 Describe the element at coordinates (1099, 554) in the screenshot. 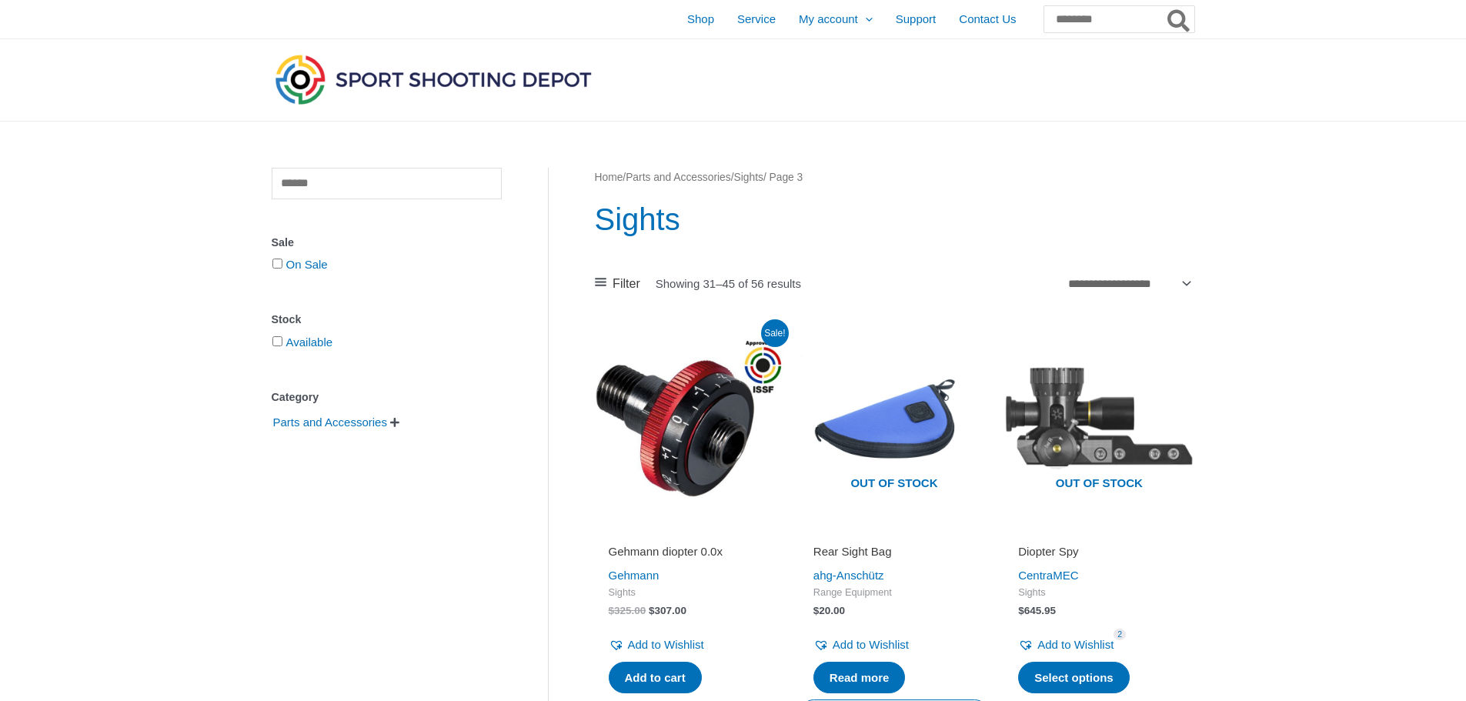

I see `a: Diopter Spy` at that location.